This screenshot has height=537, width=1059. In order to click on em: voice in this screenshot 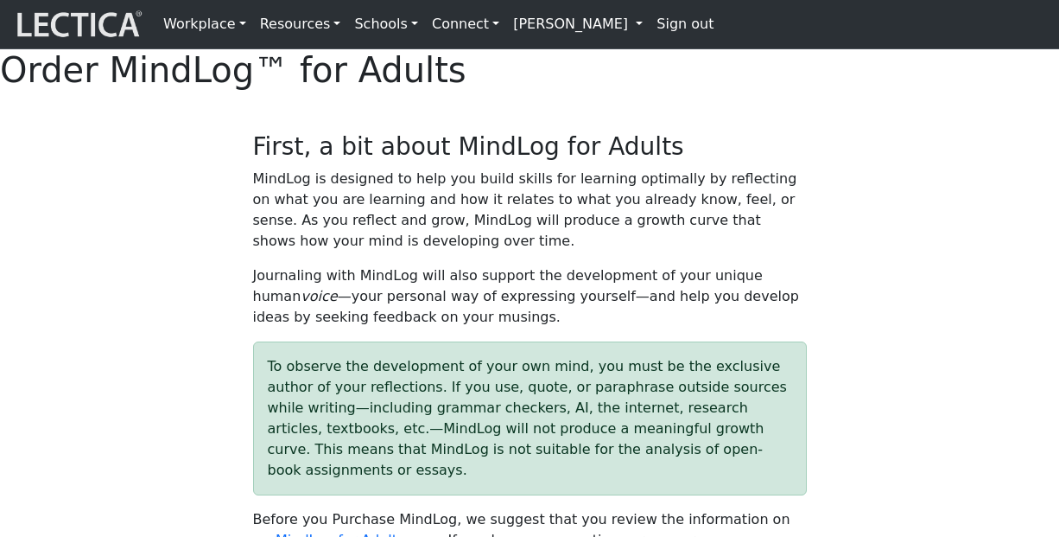, I will do `click(319, 295)`.